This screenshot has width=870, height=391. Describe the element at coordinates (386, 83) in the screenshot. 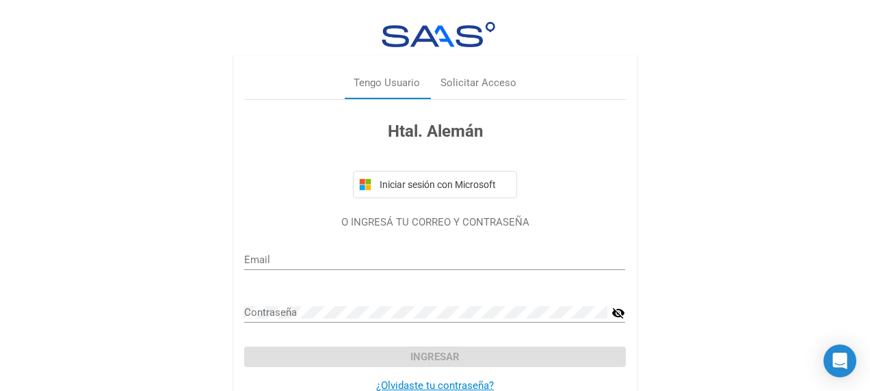

I see `div: Tengo Usuario` at that location.